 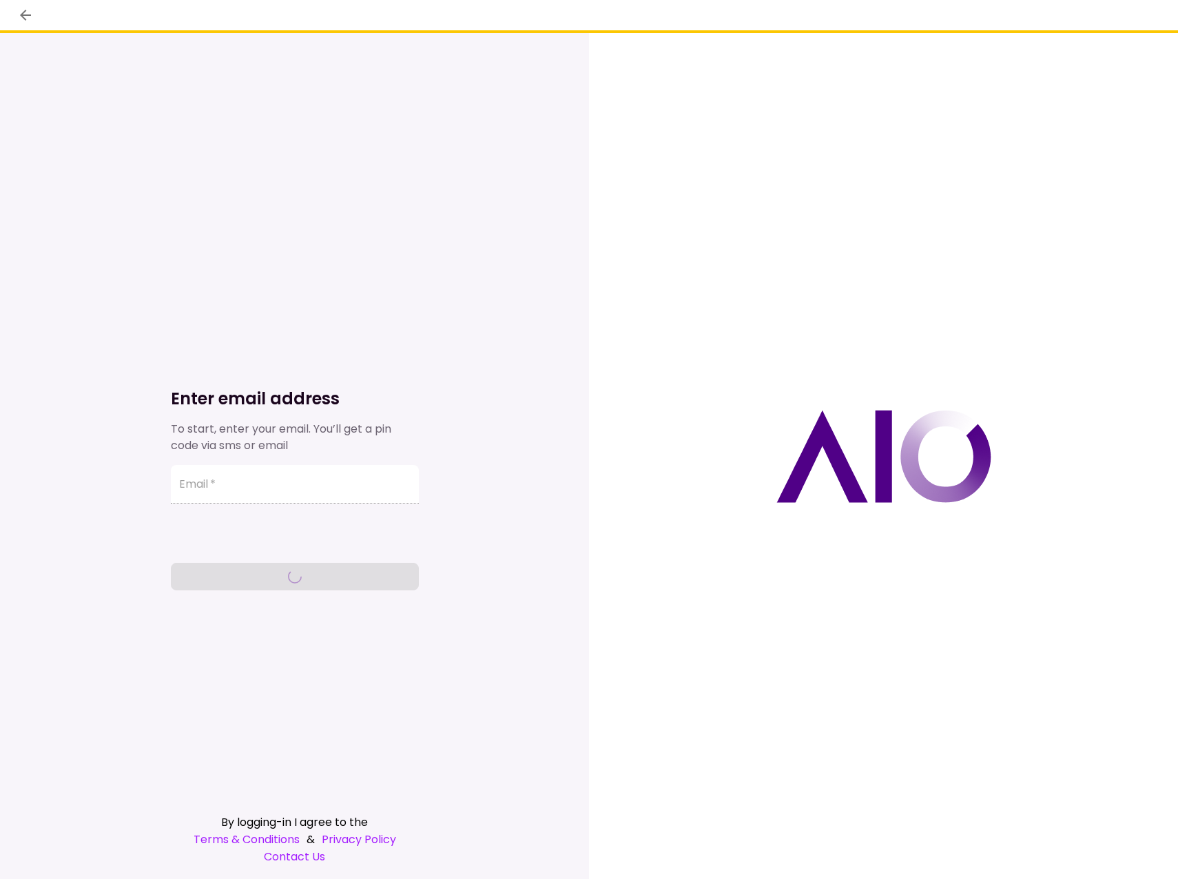 What do you see at coordinates (295, 399) in the screenshot?
I see `h1: Enter email address` at bounding box center [295, 399].